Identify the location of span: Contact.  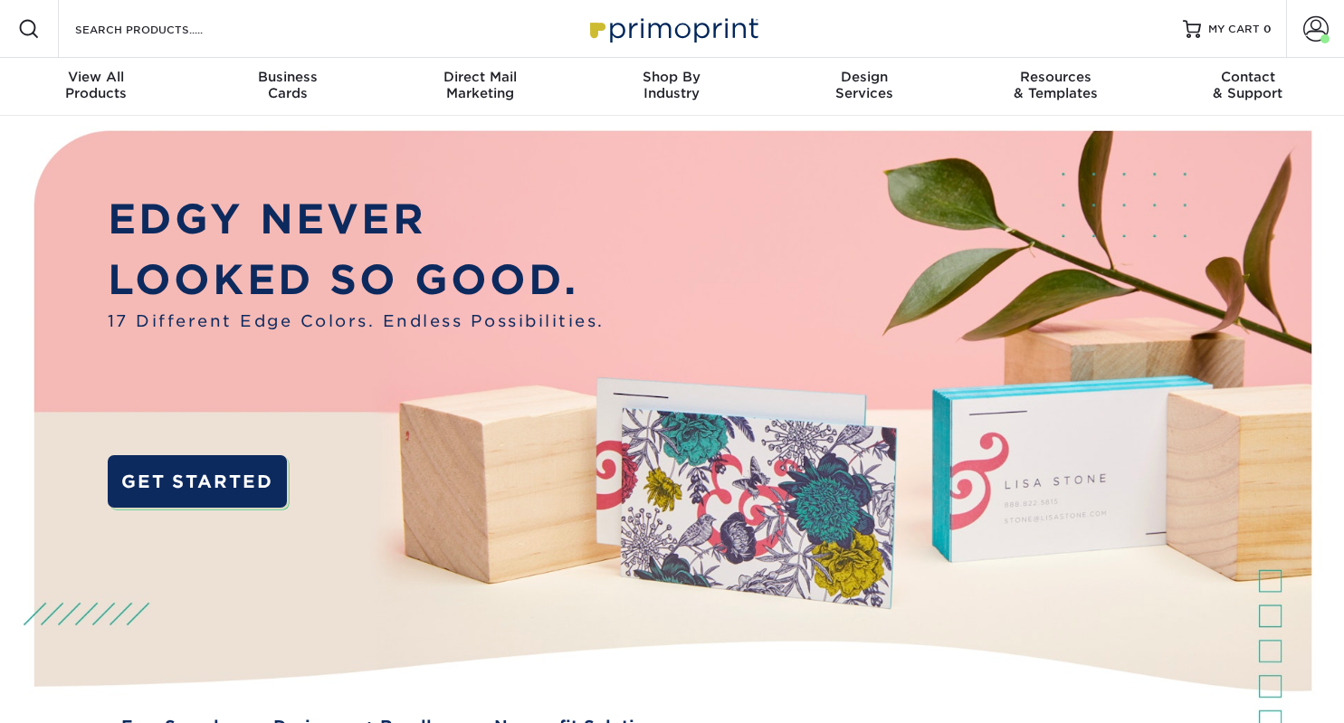
(1248, 77).